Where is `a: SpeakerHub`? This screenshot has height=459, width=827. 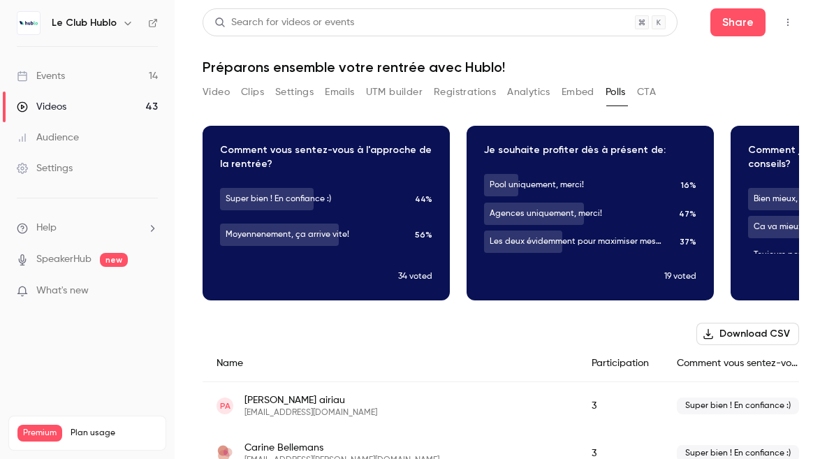
a: SpeakerHub is located at coordinates (64, 259).